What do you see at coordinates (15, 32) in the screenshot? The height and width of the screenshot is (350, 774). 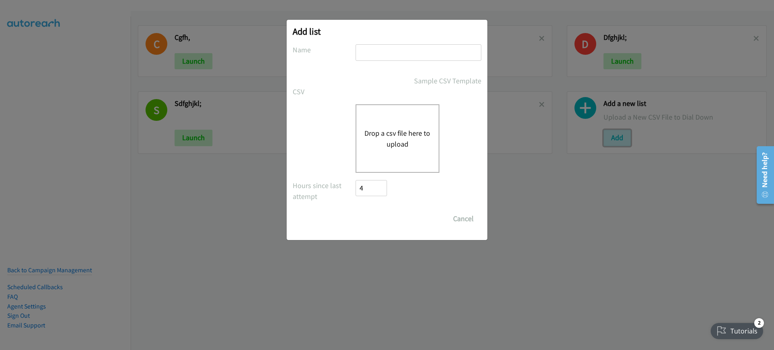 I see `div: Open Resource Center` at bounding box center [15, 32].